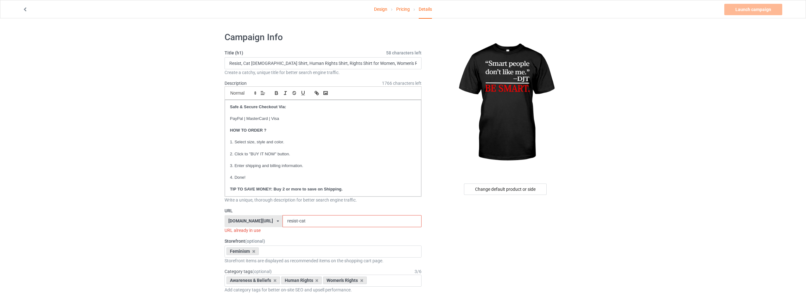  I want to click on label: Storefront, so click(323, 241).